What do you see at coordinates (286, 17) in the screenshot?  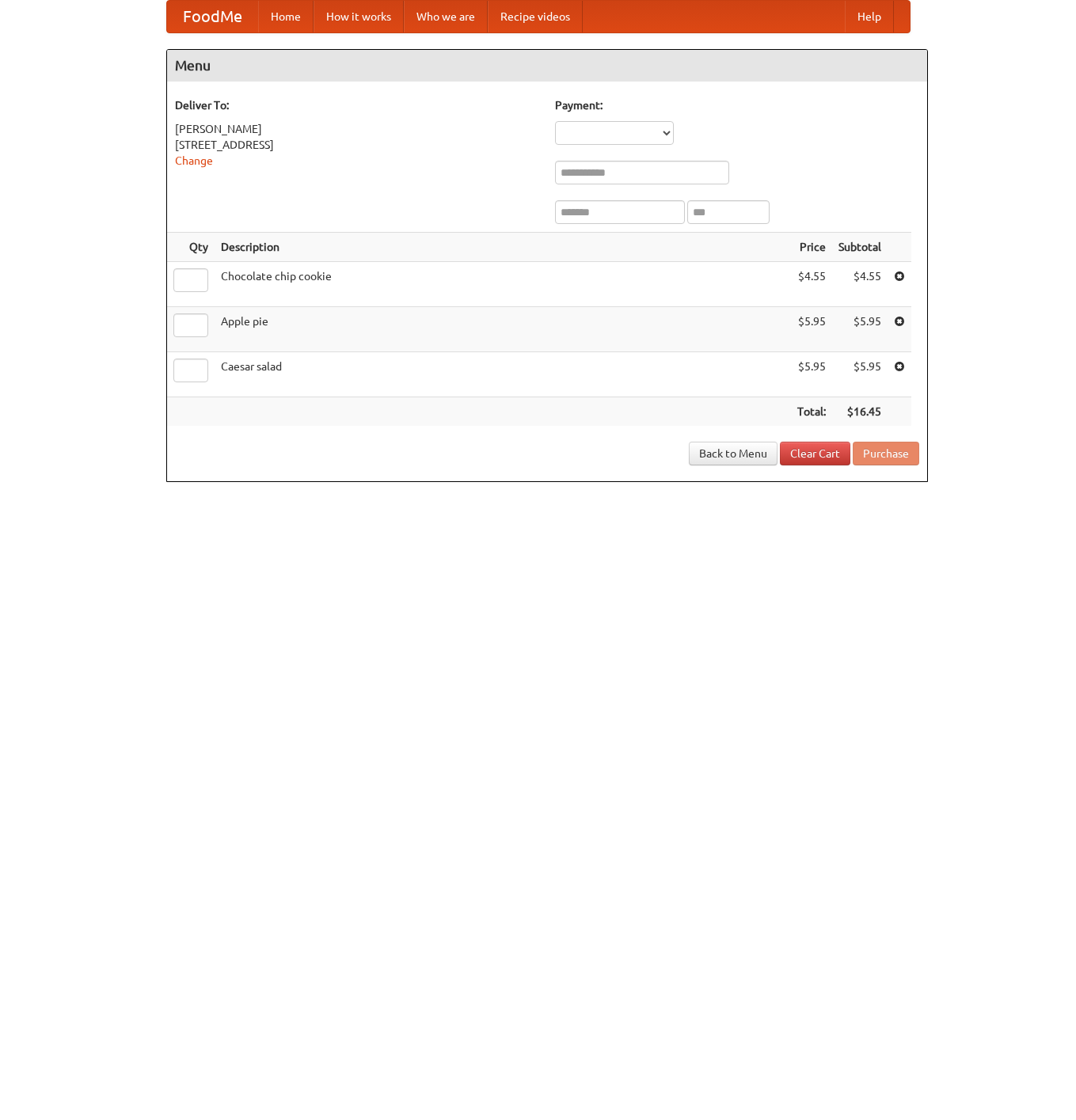 I see `a: Home` at bounding box center [286, 17].